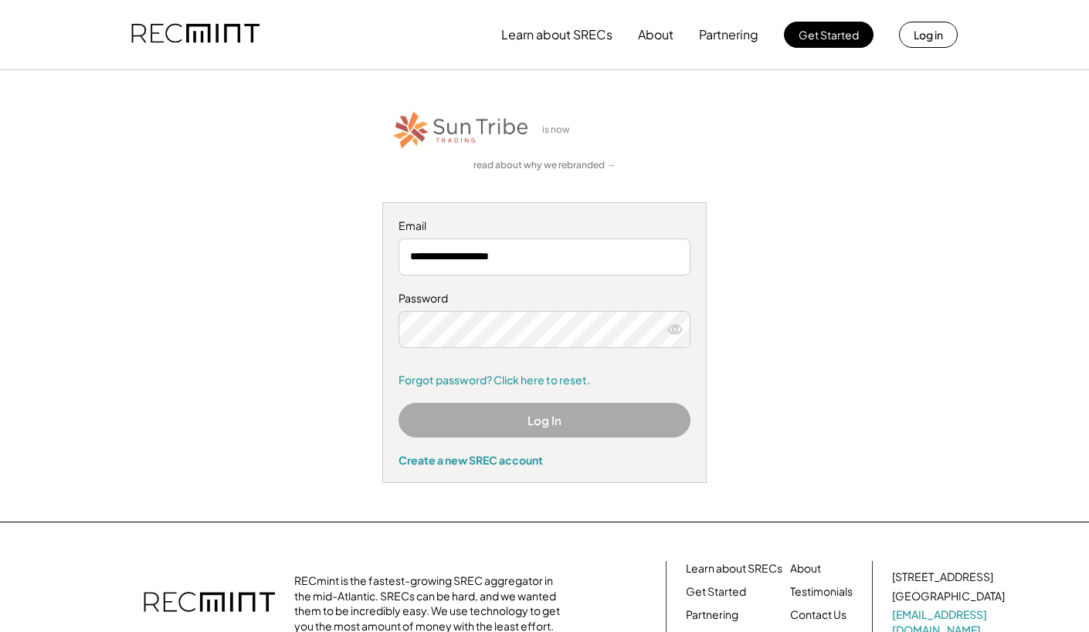  What do you see at coordinates (544, 420) in the screenshot?
I see `button: Log In` at bounding box center [544, 420].